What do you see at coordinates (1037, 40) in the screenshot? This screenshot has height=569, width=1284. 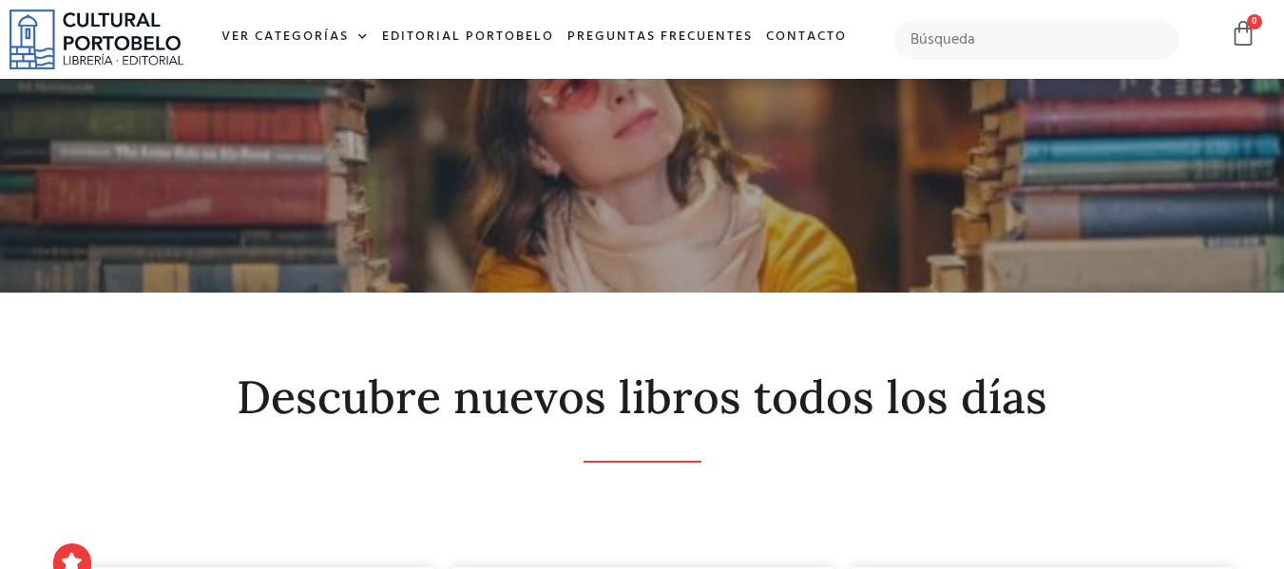 I see `input: Búsqueda` at bounding box center [1037, 40].